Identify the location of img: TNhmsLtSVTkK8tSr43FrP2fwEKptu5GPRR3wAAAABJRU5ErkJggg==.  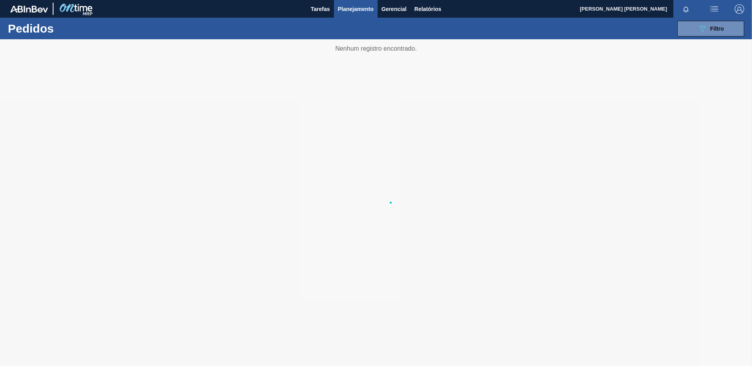
(29, 9).